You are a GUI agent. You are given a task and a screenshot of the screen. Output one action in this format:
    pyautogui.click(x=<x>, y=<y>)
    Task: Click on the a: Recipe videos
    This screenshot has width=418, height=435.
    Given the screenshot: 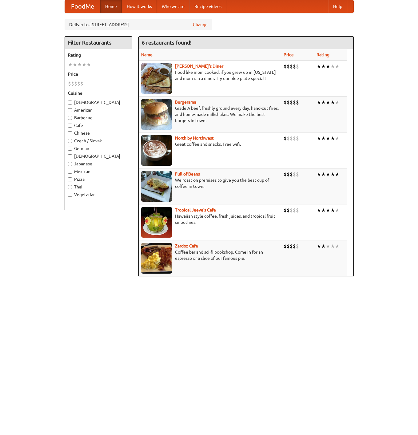 What is the action you would take?
    pyautogui.click(x=208, y=6)
    